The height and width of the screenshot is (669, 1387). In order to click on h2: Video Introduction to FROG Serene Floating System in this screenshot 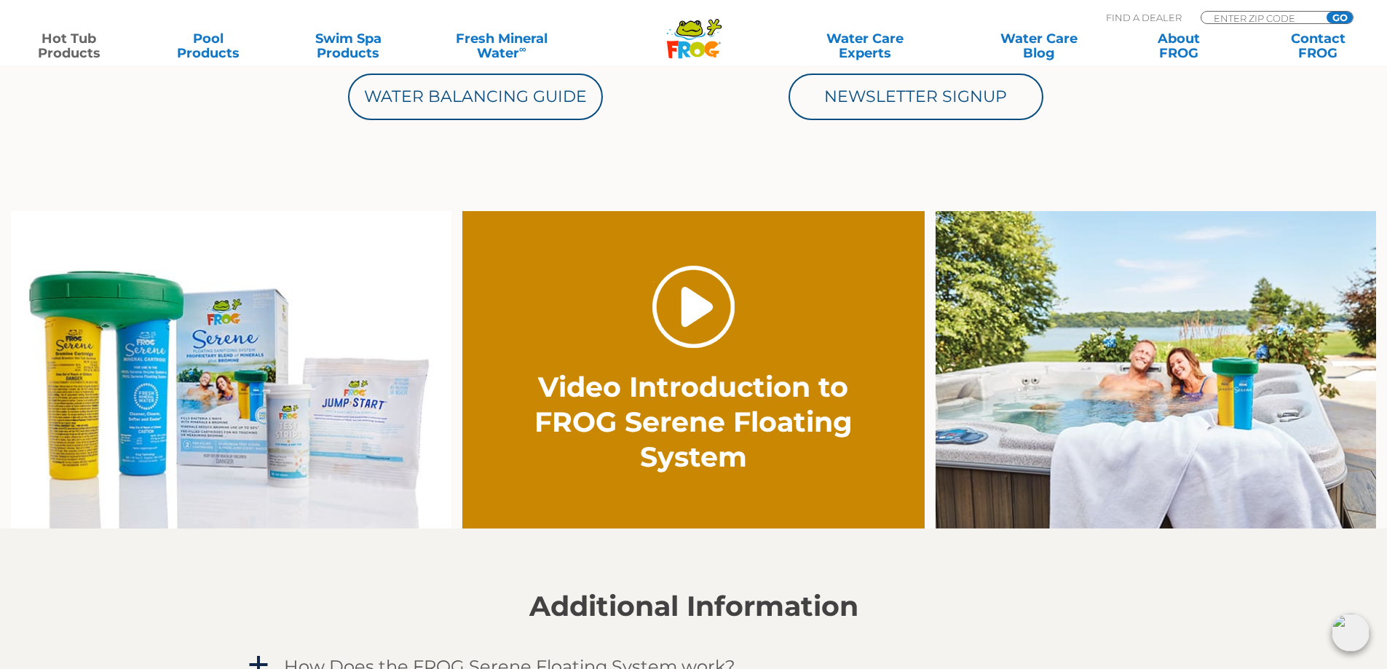, I will do `click(693, 422)`.